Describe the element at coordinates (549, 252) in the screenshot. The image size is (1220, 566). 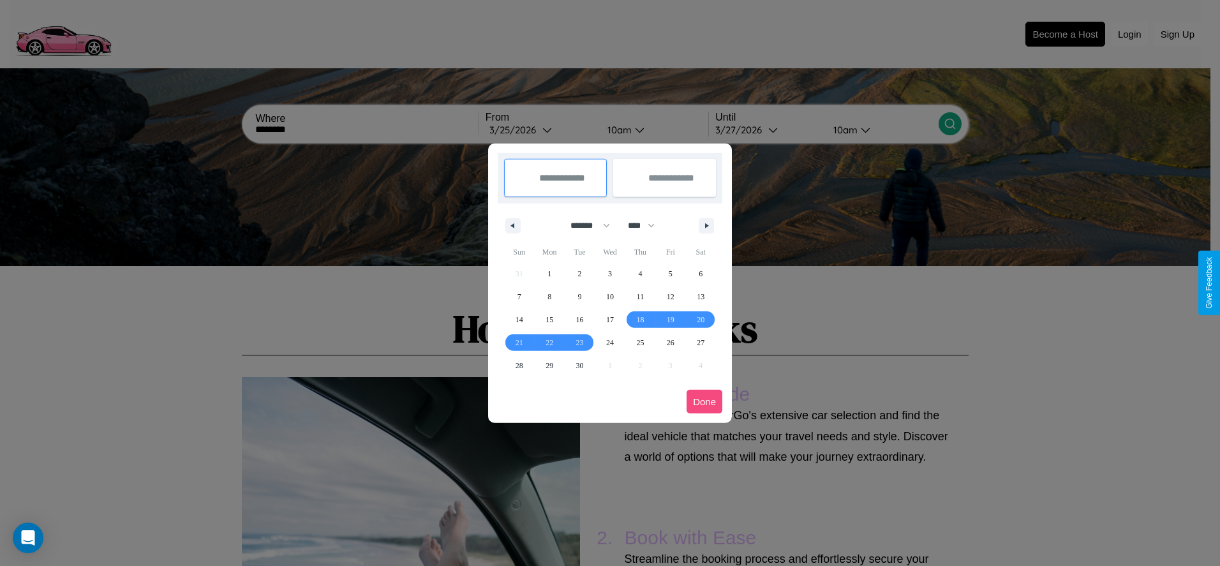
I see `span: Mon` at that location.